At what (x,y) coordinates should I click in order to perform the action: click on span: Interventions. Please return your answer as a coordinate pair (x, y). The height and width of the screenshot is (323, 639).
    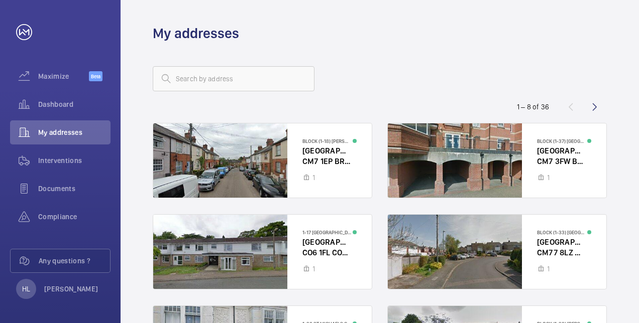
    Looking at the image, I should click on (74, 161).